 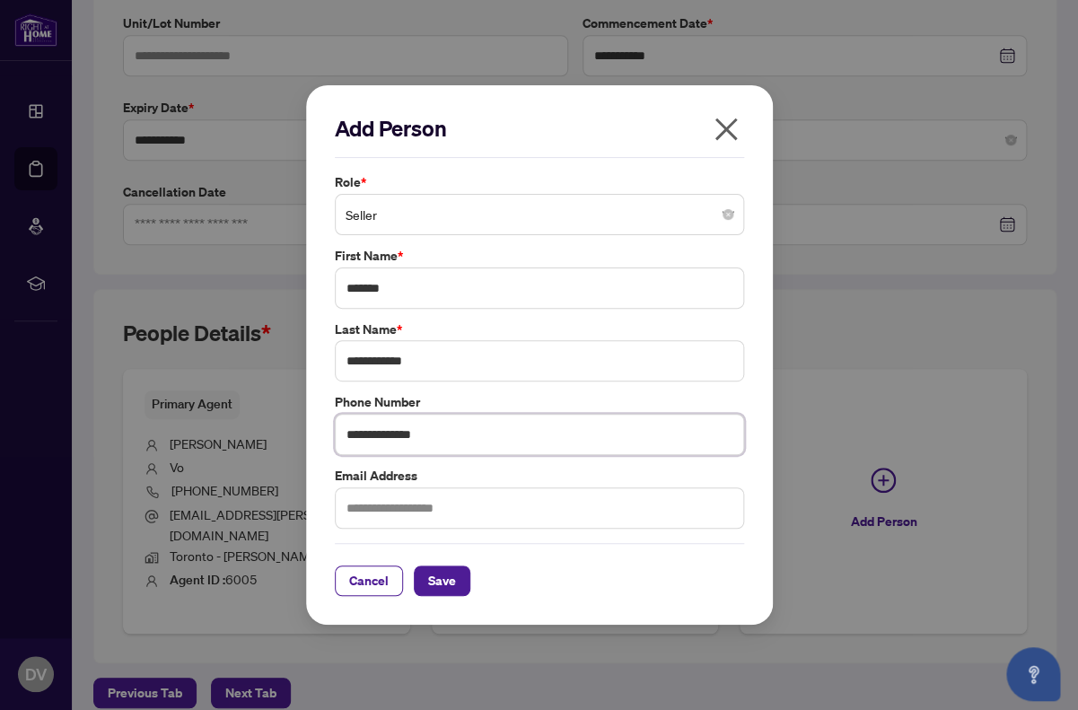 I want to click on span: Seller, so click(x=539, y=214).